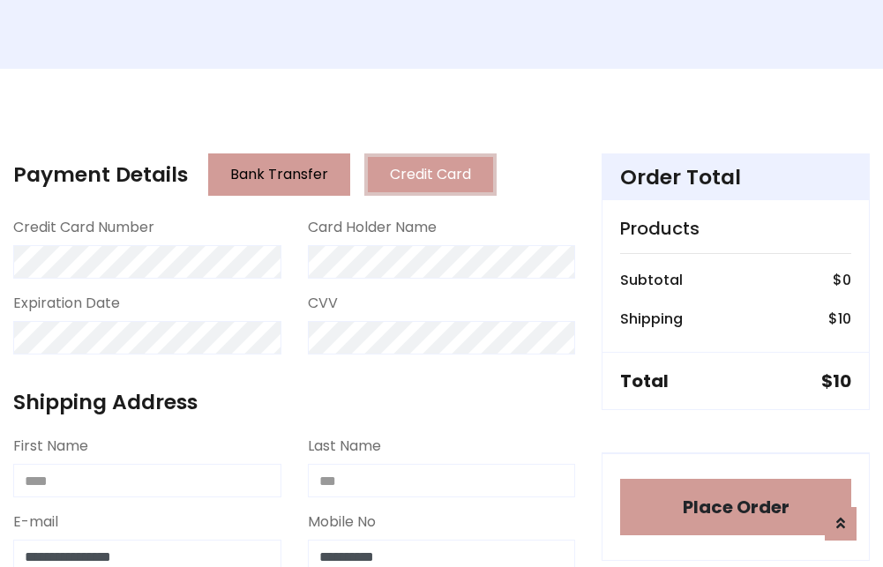 The height and width of the screenshot is (567, 883). I want to click on span: 0, so click(847, 280).